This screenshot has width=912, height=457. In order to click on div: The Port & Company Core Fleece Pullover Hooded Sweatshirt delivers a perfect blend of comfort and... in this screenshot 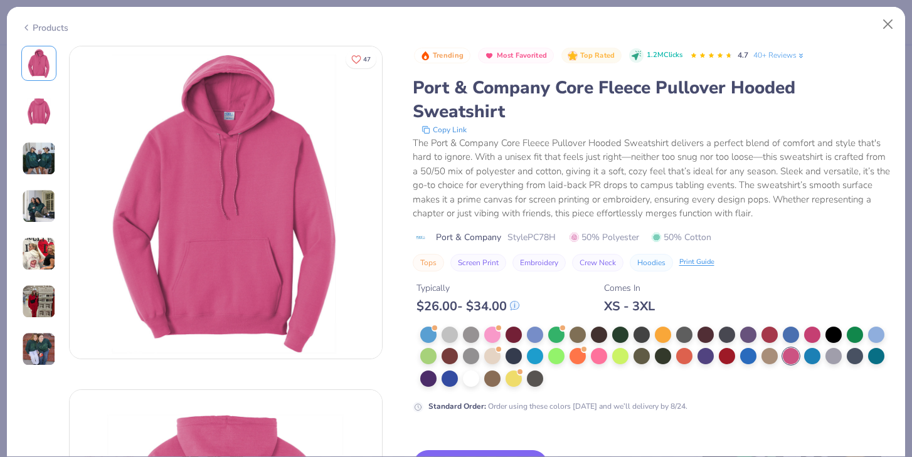, I will do `click(651, 178)`.